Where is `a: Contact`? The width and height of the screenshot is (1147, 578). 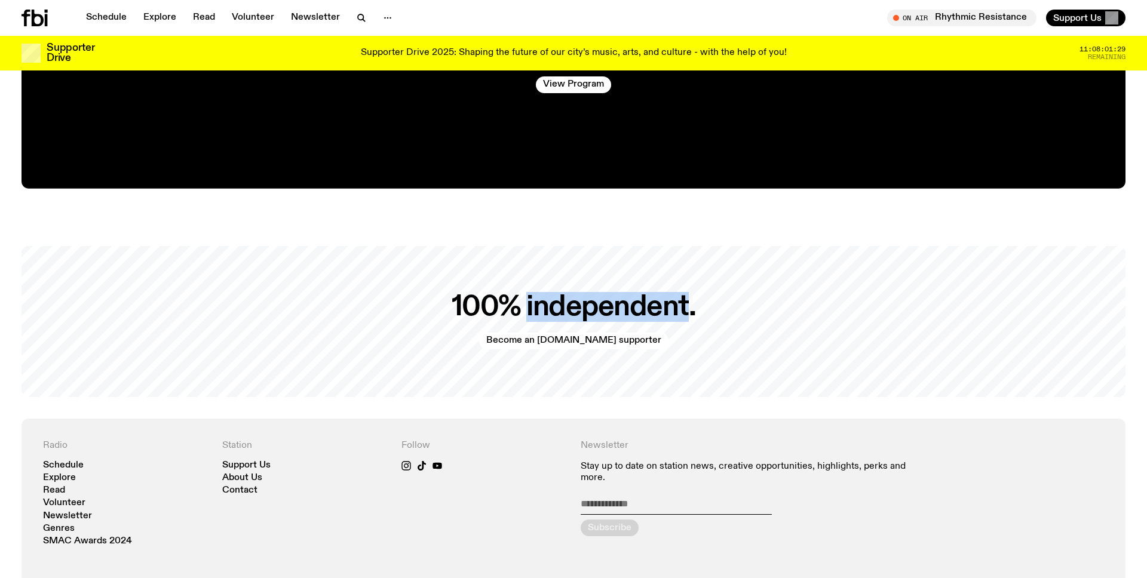
a: Contact is located at coordinates (240, 491).